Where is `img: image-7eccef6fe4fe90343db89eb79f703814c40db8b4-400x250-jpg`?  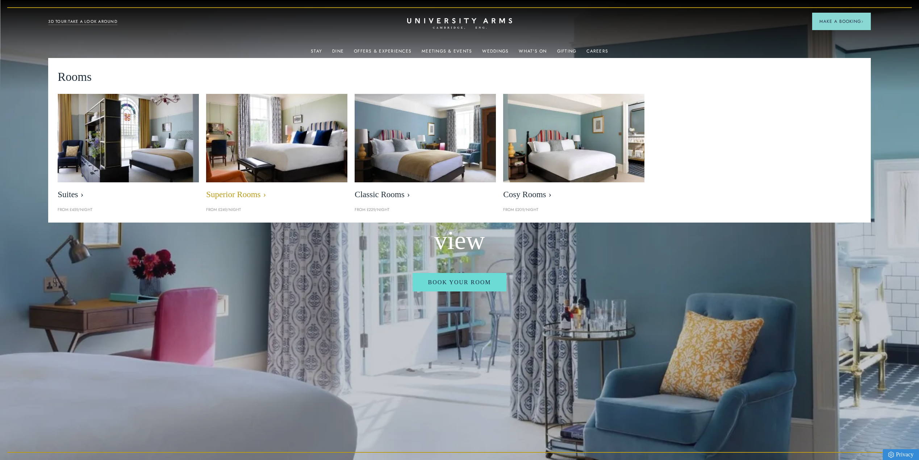 img: image-7eccef6fe4fe90343db89eb79f703814c40db8b4-400x250-jpg is located at coordinates (425, 138).